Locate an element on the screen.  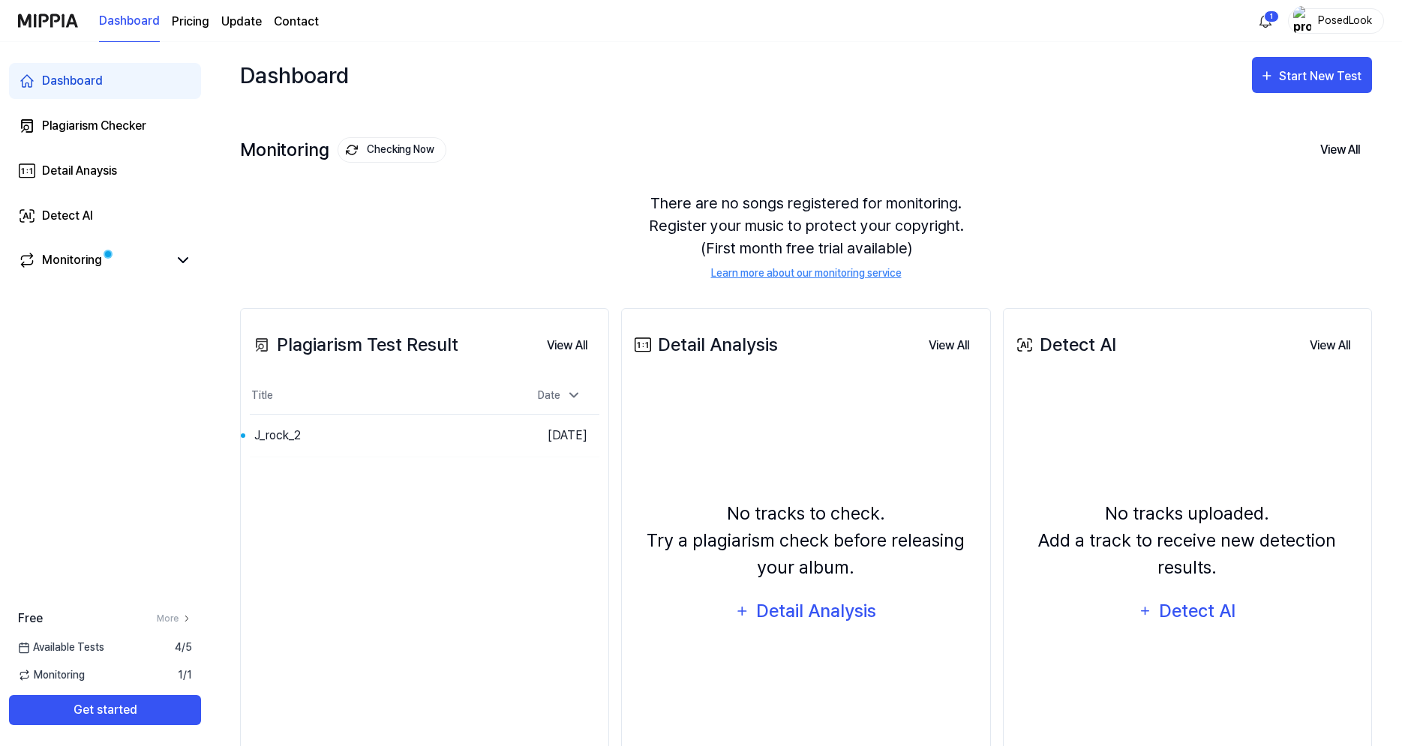
a: Pricing is located at coordinates (191, 22).